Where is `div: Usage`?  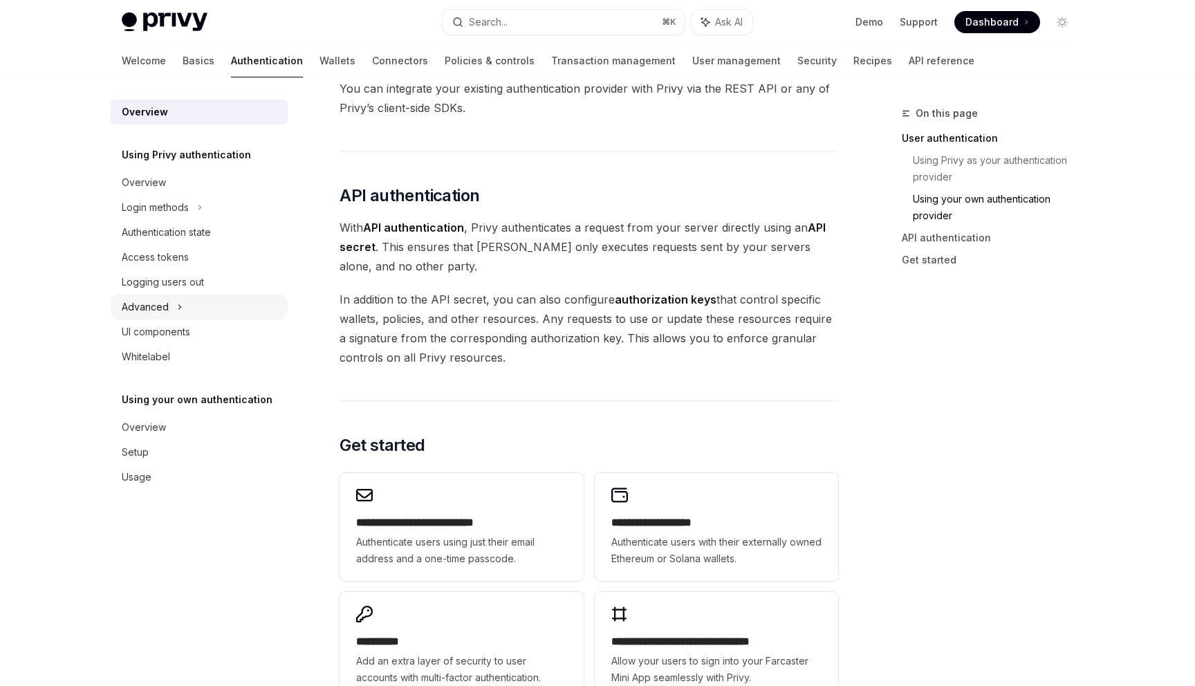 div: Usage is located at coordinates (136, 477).